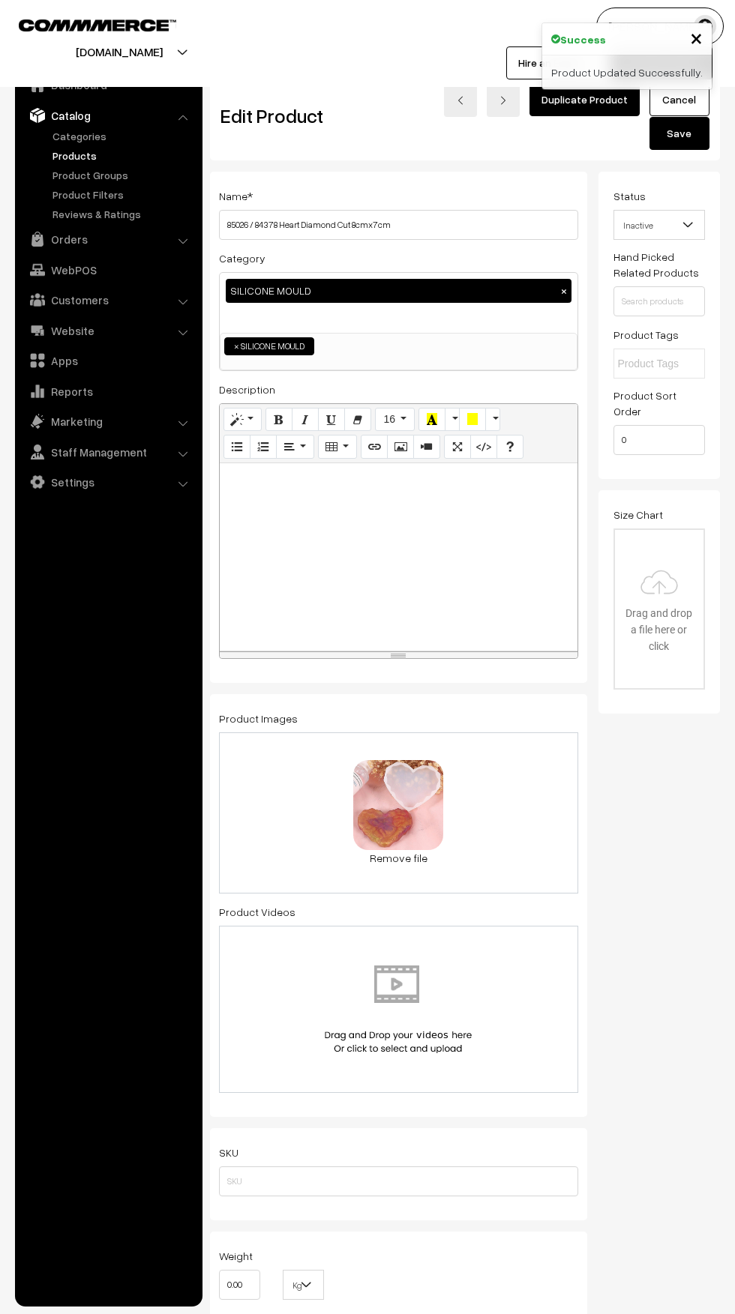 The width and height of the screenshot is (735, 1314). I want to click on strong: Success, so click(582, 39).